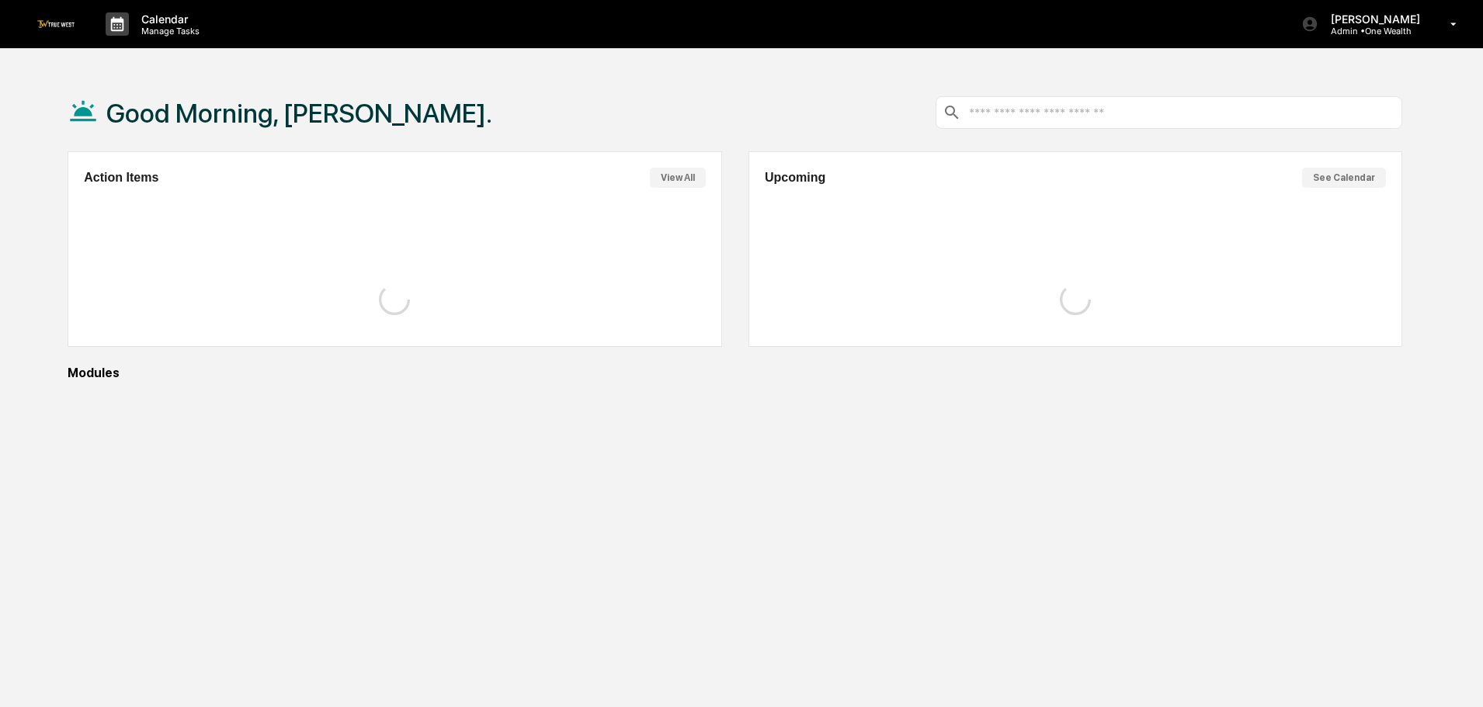  Describe the element at coordinates (734, 373) in the screenshot. I see `div: Modules` at that location.